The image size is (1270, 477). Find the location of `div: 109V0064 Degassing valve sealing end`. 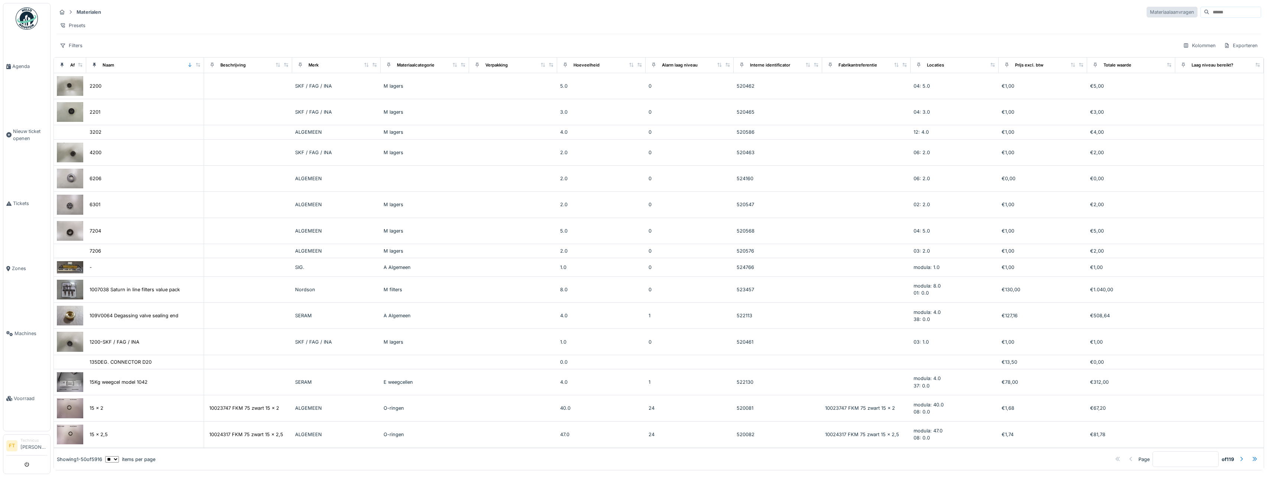

div: 109V0064 Degassing valve sealing end is located at coordinates (134, 315).